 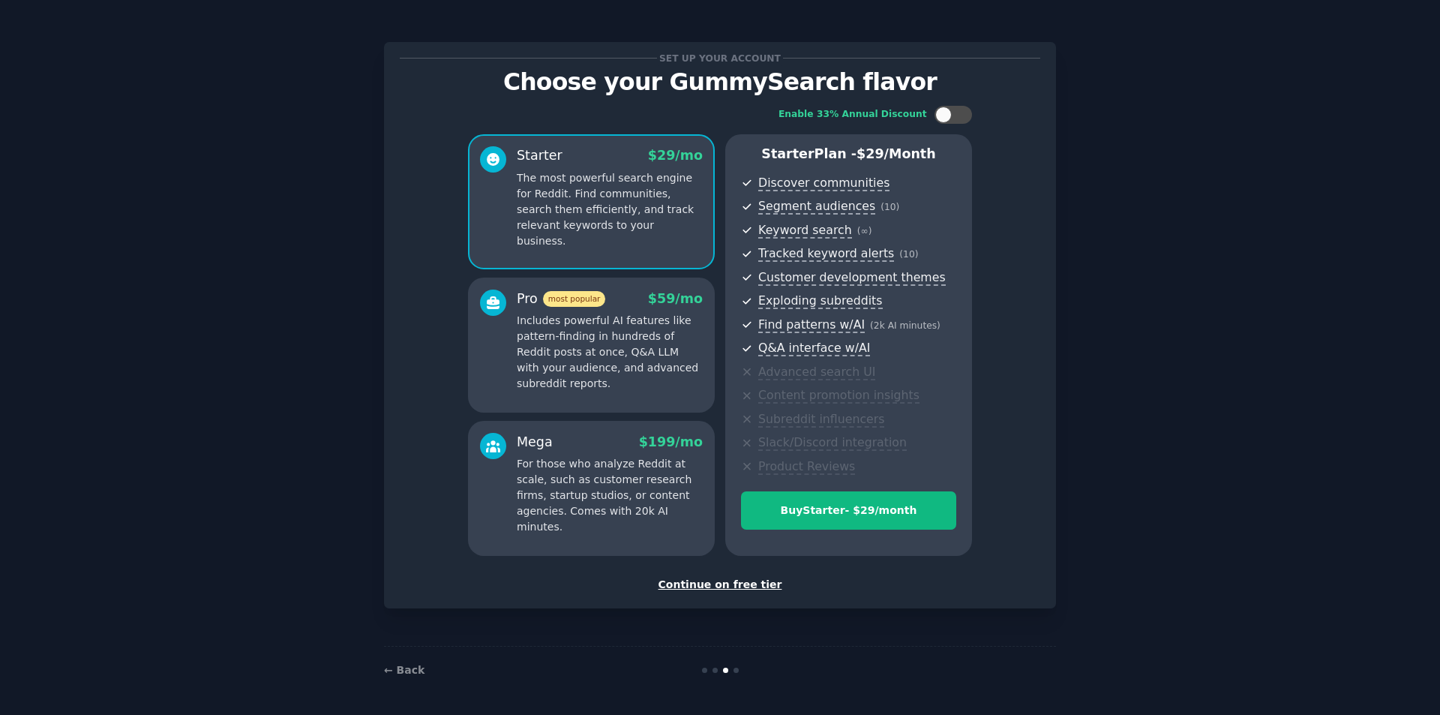 I want to click on p: The most powerful search engine for Reddit. Find communities, search them efficiently, and track ..., so click(x=610, y=209).